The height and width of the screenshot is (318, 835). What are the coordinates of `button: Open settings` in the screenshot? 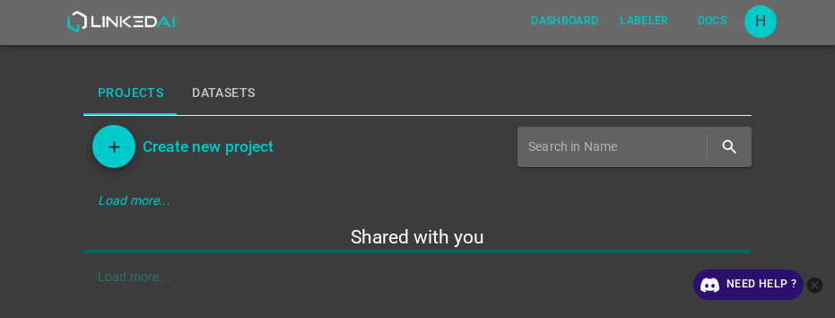 It's located at (761, 22).